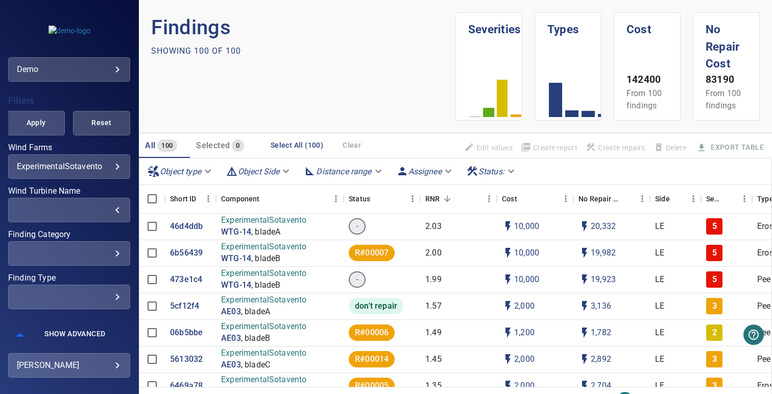 The image size is (772, 394). What do you see at coordinates (186, 279) in the screenshot?
I see `p: 473e1c4` at bounding box center [186, 279].